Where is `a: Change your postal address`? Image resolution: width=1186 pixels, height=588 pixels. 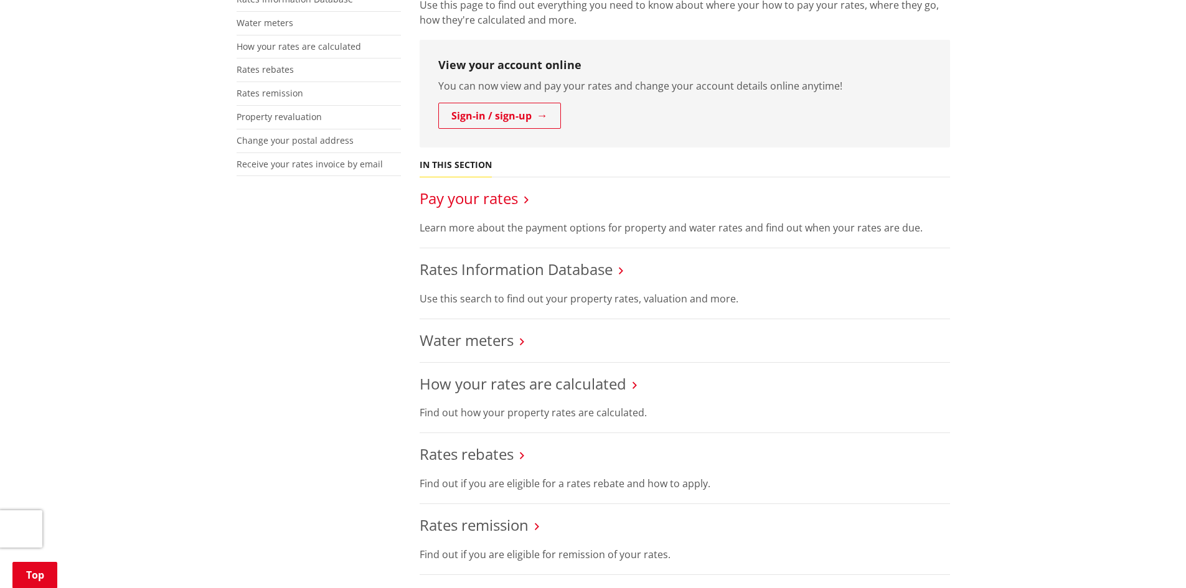
a: Change your postal address is located at coordinates (295, 140).